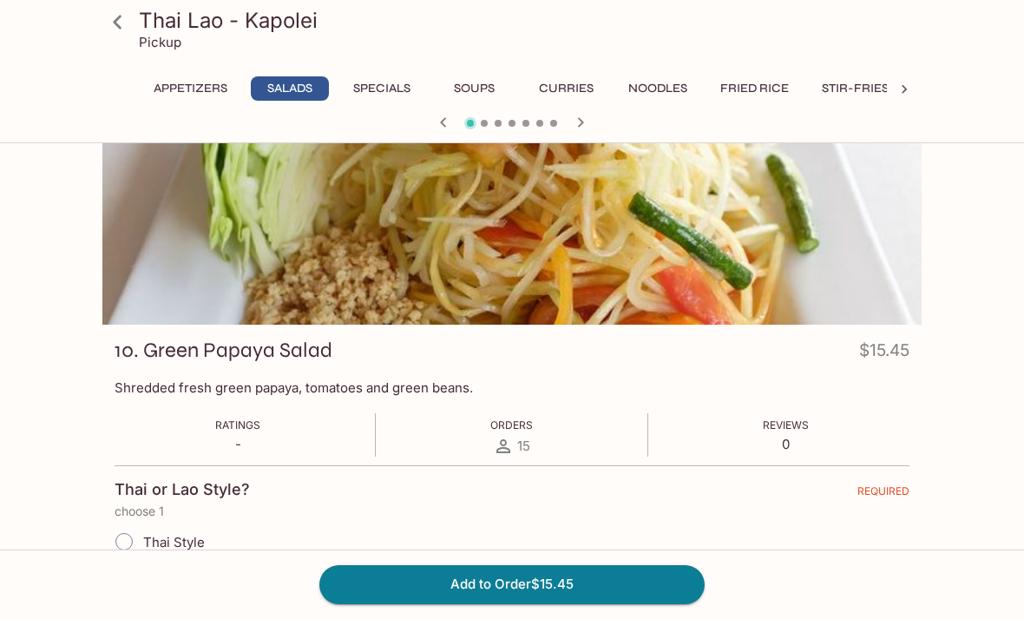  Describe the element at coordinates (512, 584) in the screenshot. I see `button: Add to Order$15.45` at that location.